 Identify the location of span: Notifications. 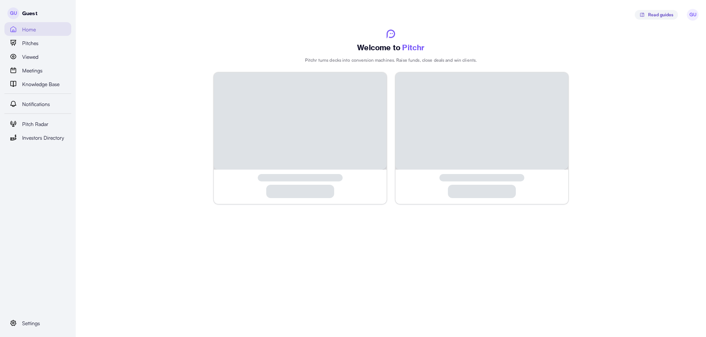
(36, 104).